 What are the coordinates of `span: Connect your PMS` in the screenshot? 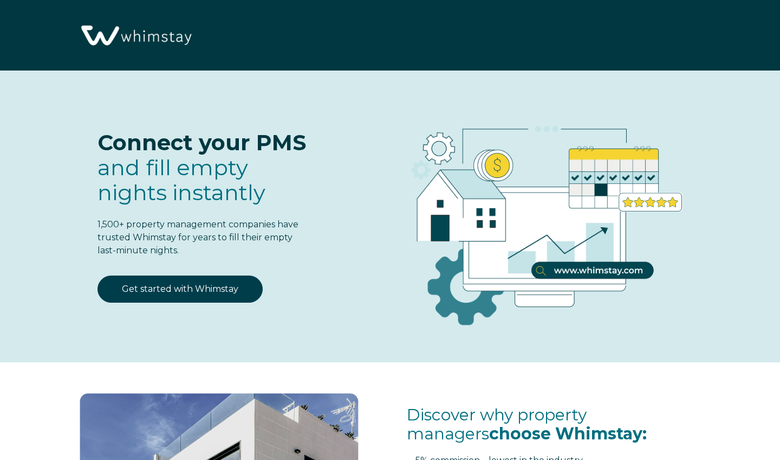 It's located at (202, 142).